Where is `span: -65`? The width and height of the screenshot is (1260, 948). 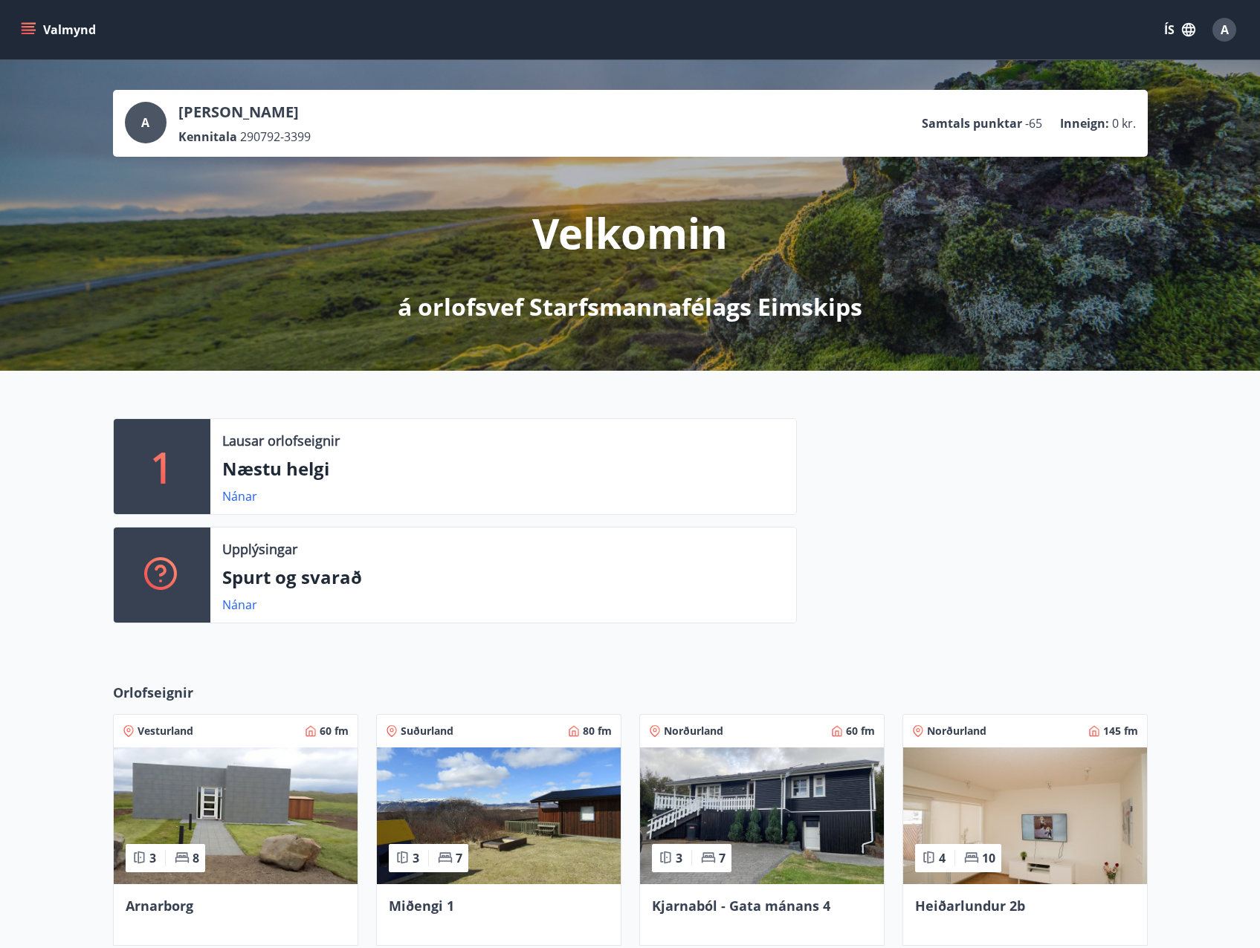
span: -65 is located at coordinates (1033, 123).